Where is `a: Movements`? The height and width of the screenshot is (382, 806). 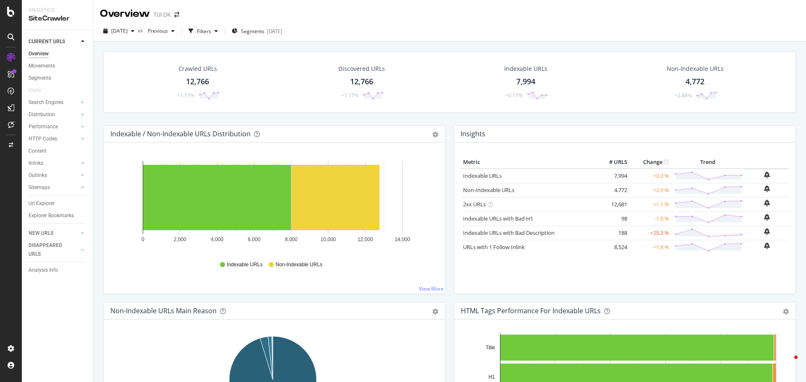
a: Movements is located at coordinates (57, 66).